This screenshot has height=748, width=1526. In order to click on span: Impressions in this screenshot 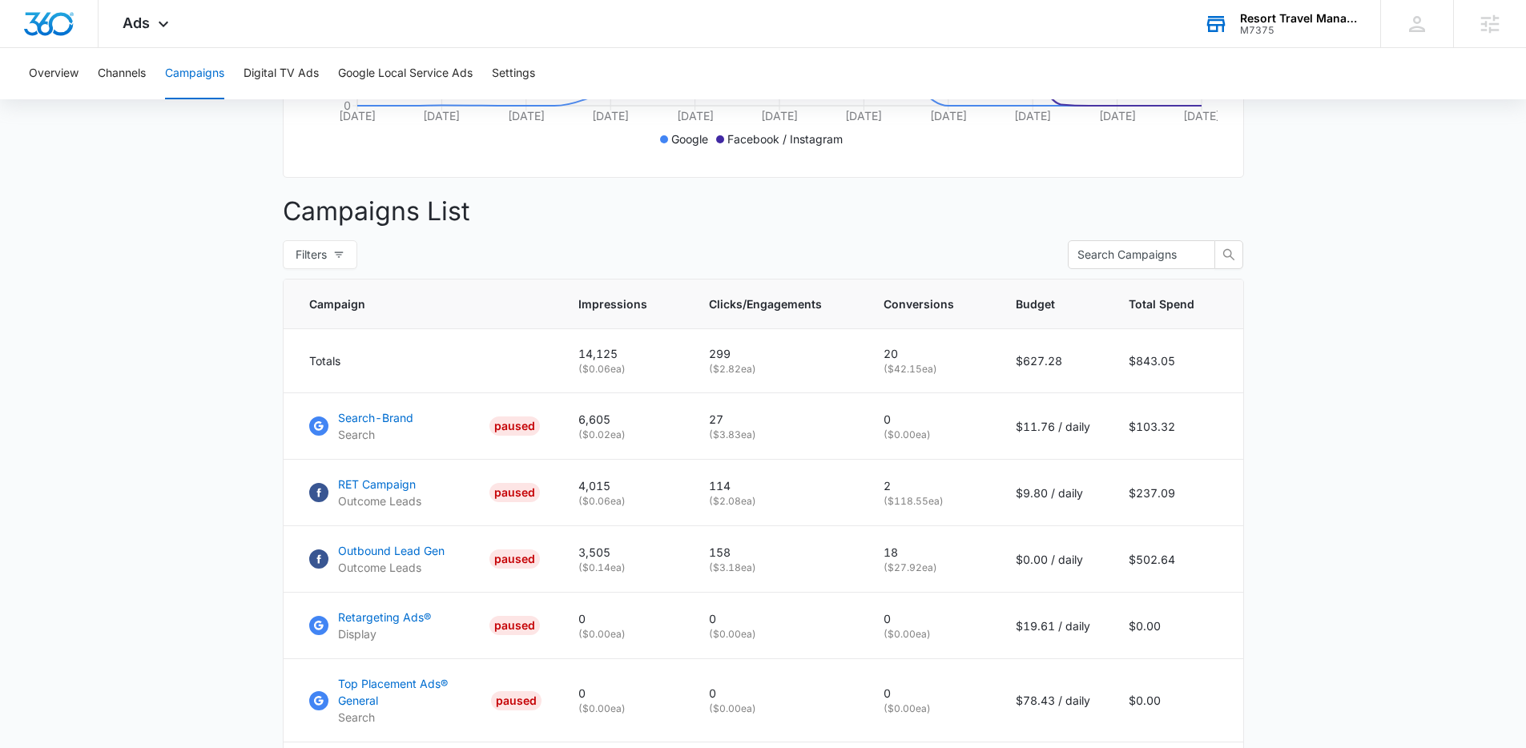, I will do `click(613, 304)`.